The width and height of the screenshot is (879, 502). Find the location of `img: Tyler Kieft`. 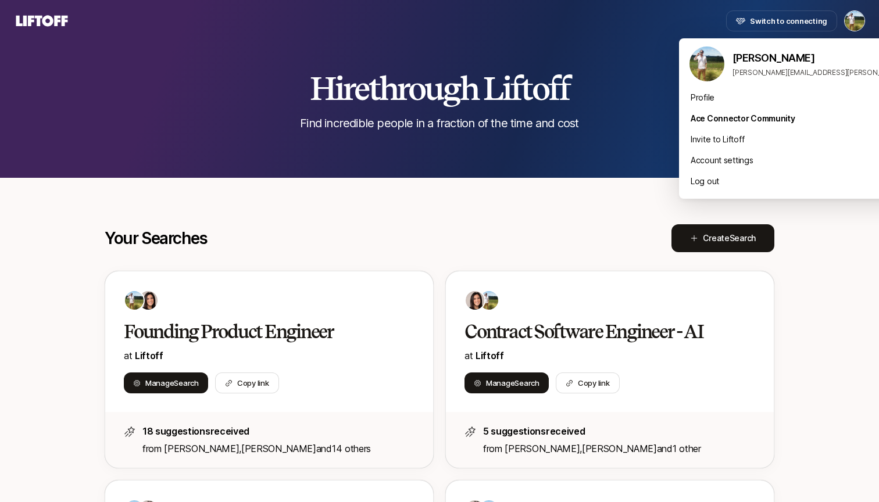

img: Tyler Kieft is located at coordinates (707, 64).